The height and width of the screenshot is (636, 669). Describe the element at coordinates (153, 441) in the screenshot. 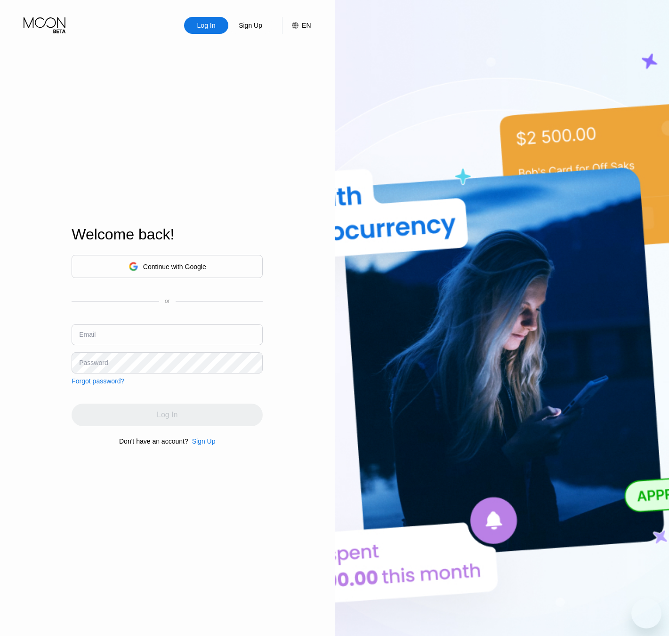

I see `div: Don't have an account?` at that location.